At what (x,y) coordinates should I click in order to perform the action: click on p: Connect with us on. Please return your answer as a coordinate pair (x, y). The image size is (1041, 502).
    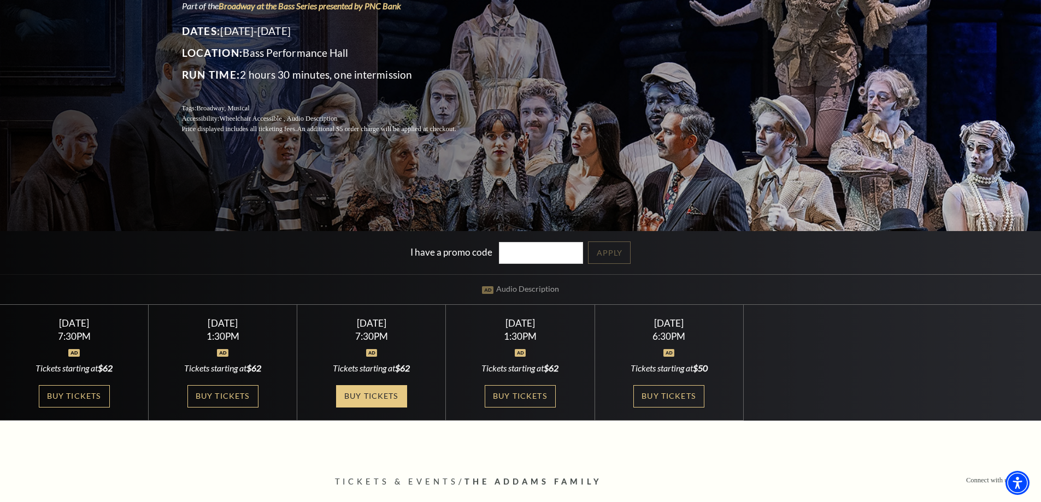
    Looking at the image, I should click on (992, 480).